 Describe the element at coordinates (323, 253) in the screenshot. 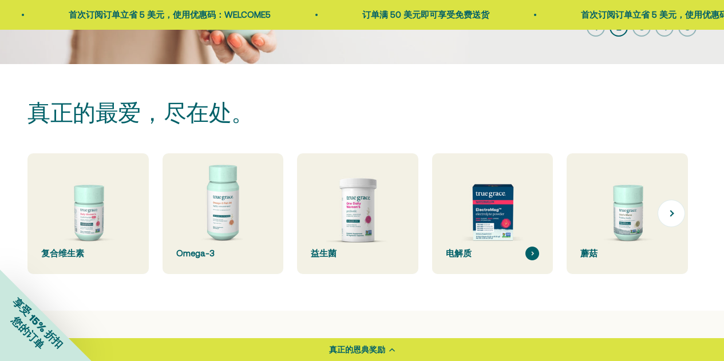

I see `font: 益生菌` at that location.